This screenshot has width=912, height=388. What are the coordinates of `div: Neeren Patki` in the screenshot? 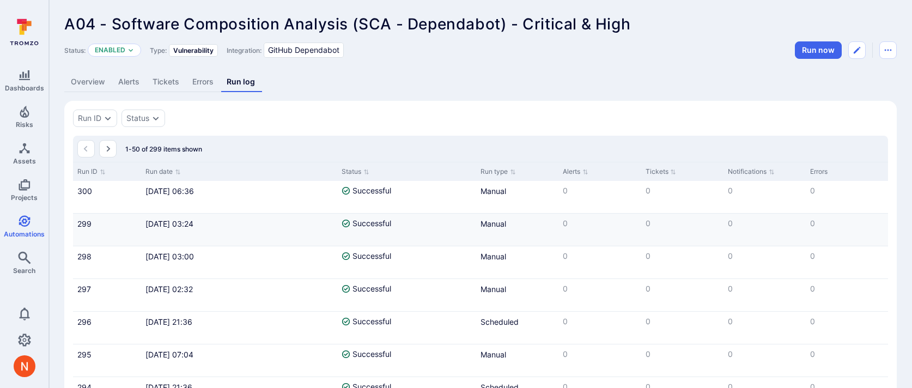 It's located at (25, 366).